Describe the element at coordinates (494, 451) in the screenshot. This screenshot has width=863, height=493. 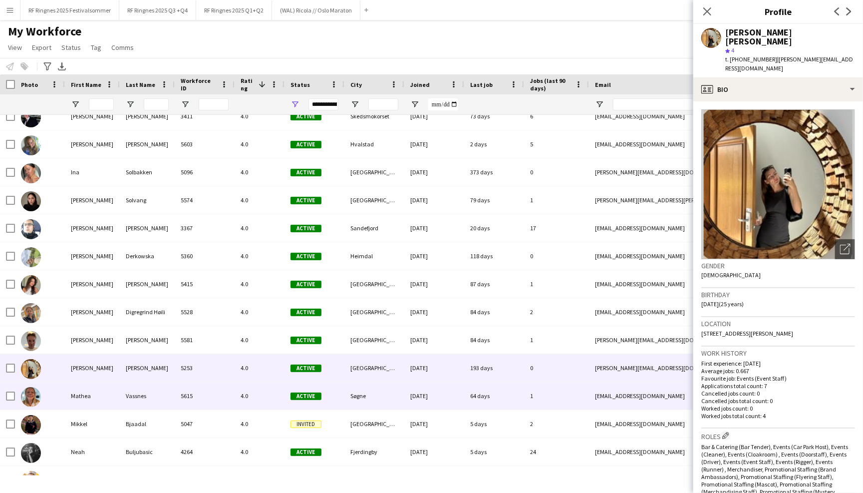
I see `div: 5 days` at that location.